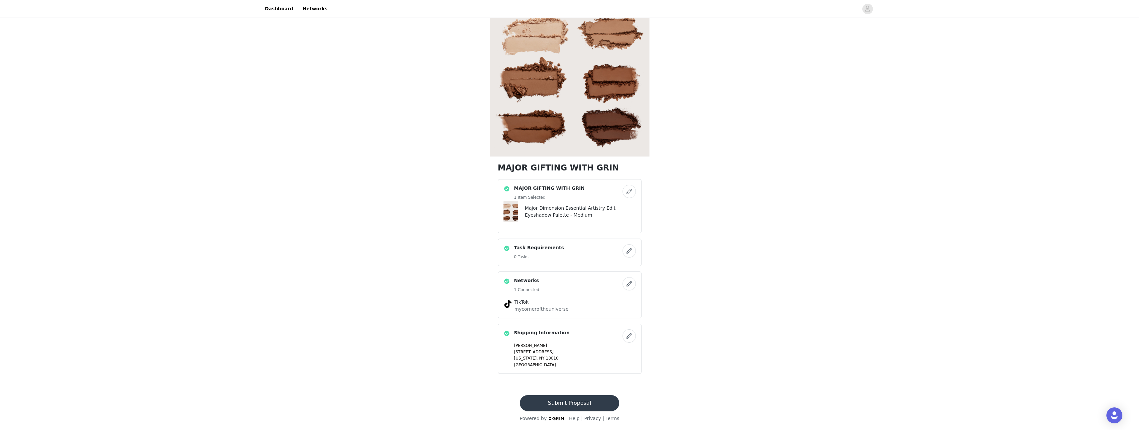  Describe the element at coordinates (279, 9) in the screenshot. I see `a: Dashboard` at that location.